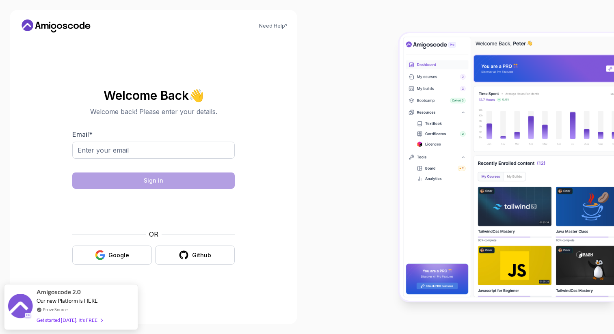 The height and width of the screenshot is (334, 614). I want to click on a: Home link, so click(56, 26).